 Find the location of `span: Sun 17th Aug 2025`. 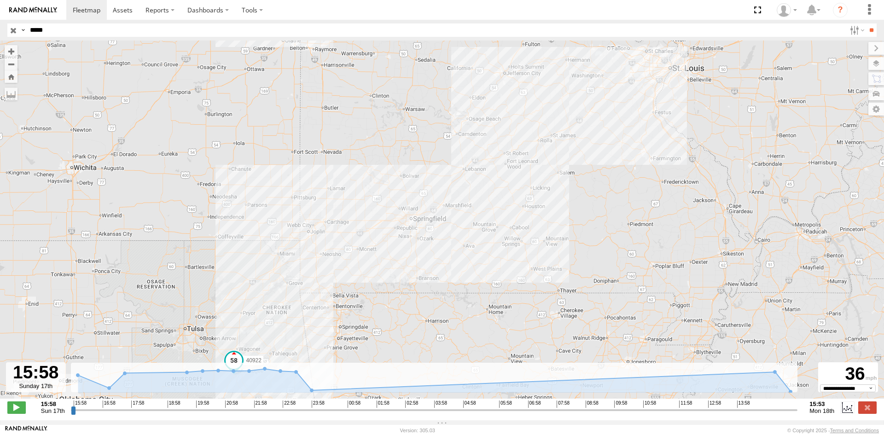

span: Sun 17th Aug 2025 is located at coordinates (53, 411).